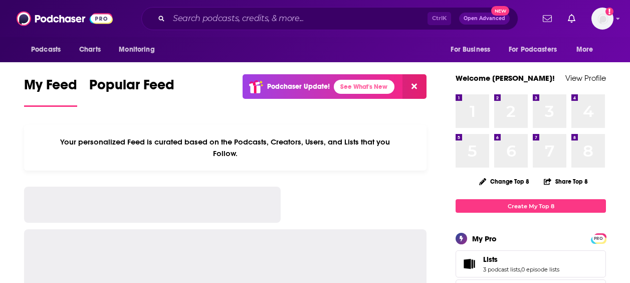 The image size is (630, 283). What do you see at coordinates (602, 19) in the screenshot?
I see `img: User Profile` at bounding box center [602, 19].